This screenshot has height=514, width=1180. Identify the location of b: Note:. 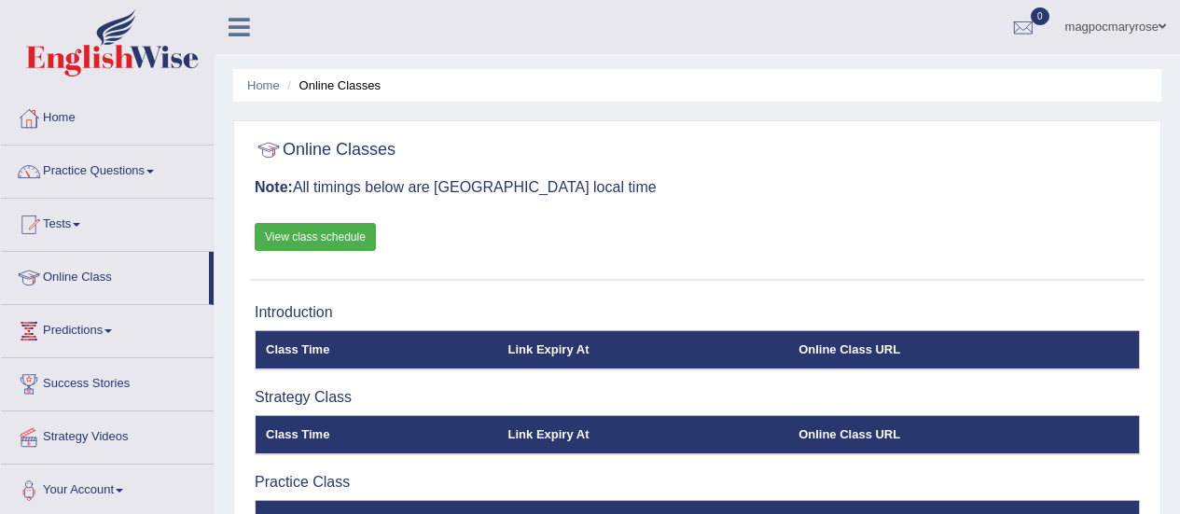
(273, 187).